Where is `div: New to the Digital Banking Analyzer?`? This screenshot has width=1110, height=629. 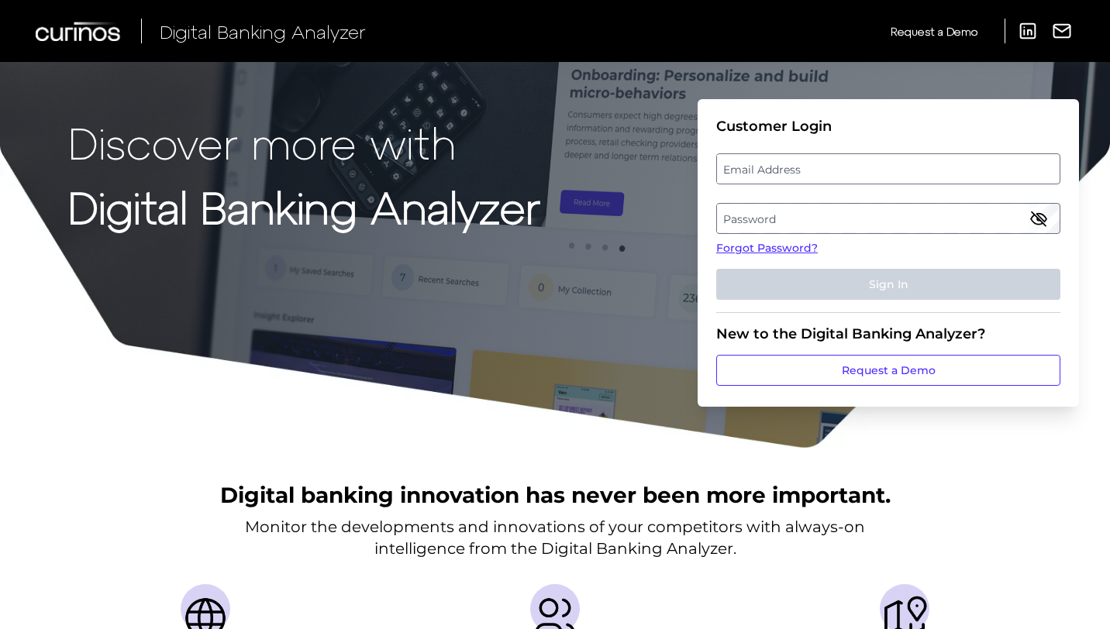 div: New to the Digital Banking Analyzer? is located at coordinates (888, 334).